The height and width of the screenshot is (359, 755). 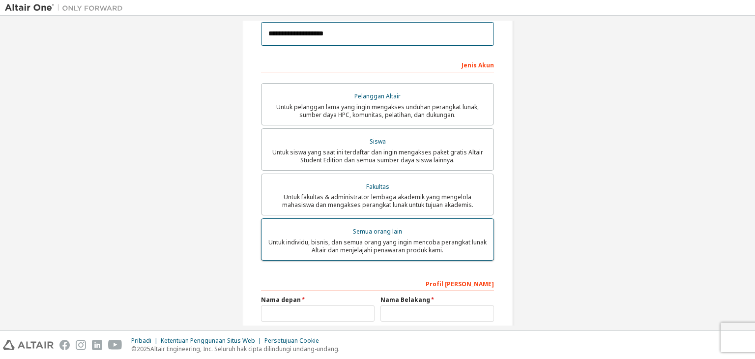 I want to click on font: Nama depan, so click(x=281, y=299).